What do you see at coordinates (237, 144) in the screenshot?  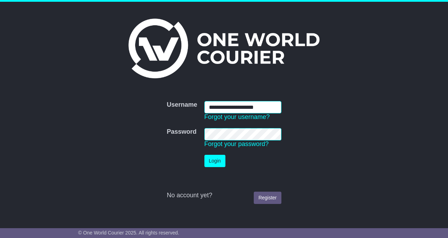 I see `a: Forgot your password?` at bounding box center [237, 144].